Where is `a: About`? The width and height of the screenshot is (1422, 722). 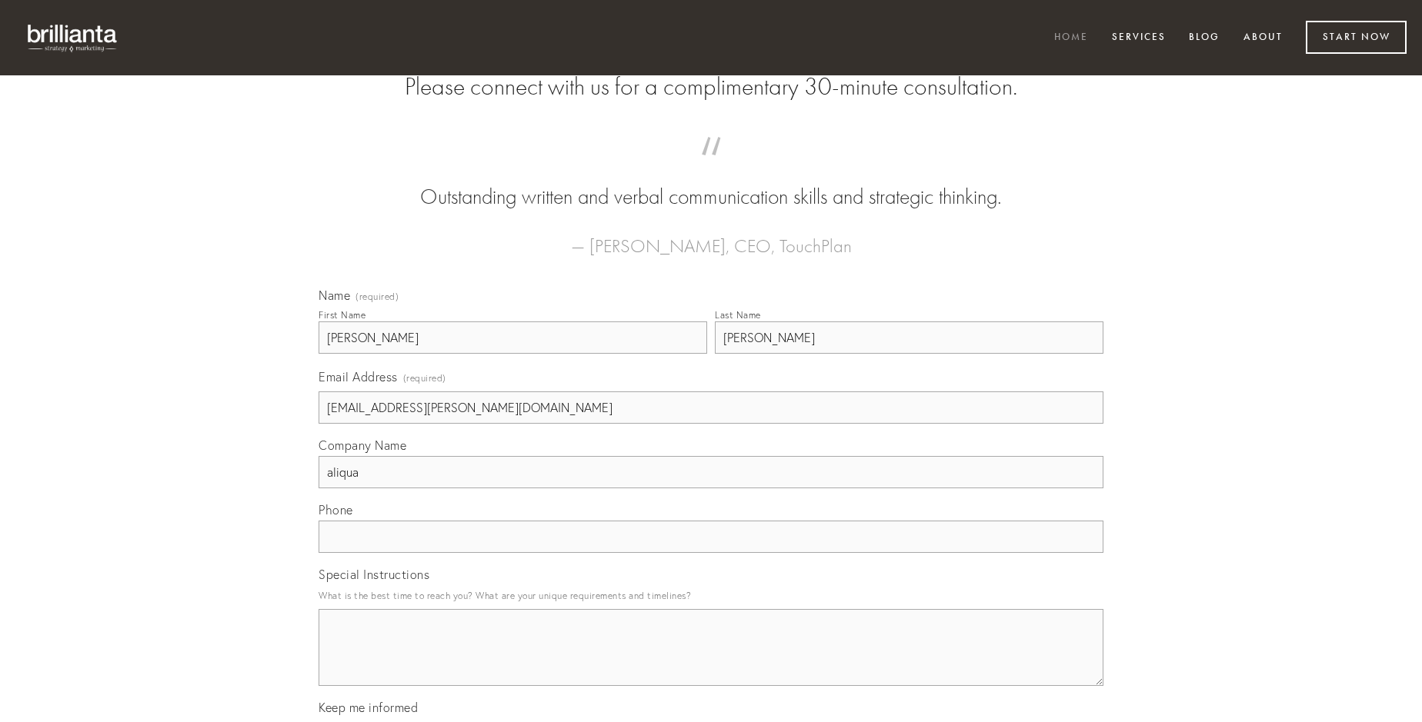
a: About is located at coordinates (1262, 38).